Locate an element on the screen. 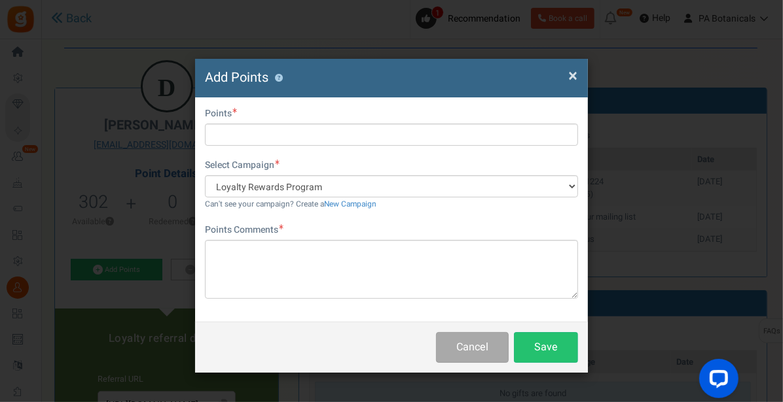  button: Save is located at coordinates (546, 347).